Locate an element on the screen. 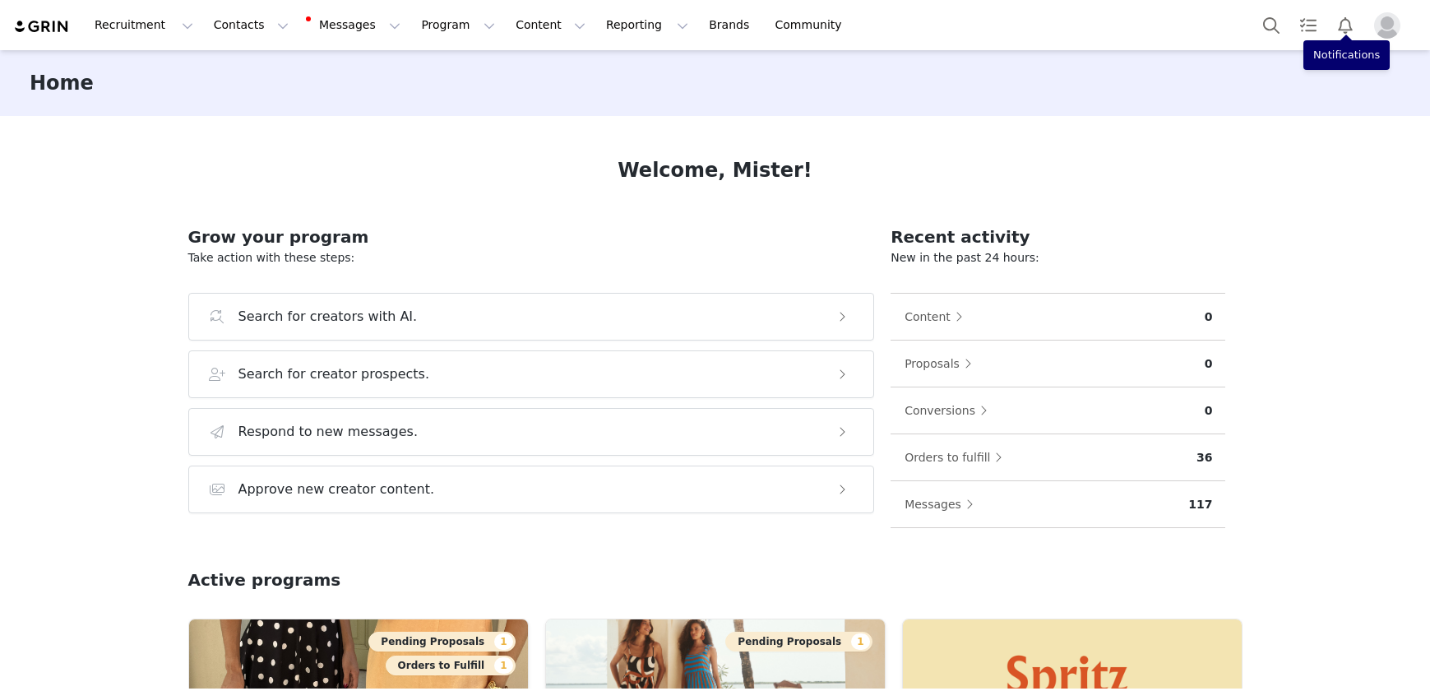 This screenshot has height=691, width=1430. h3: Search for creators with AI. is located at coordinates (328, 317).